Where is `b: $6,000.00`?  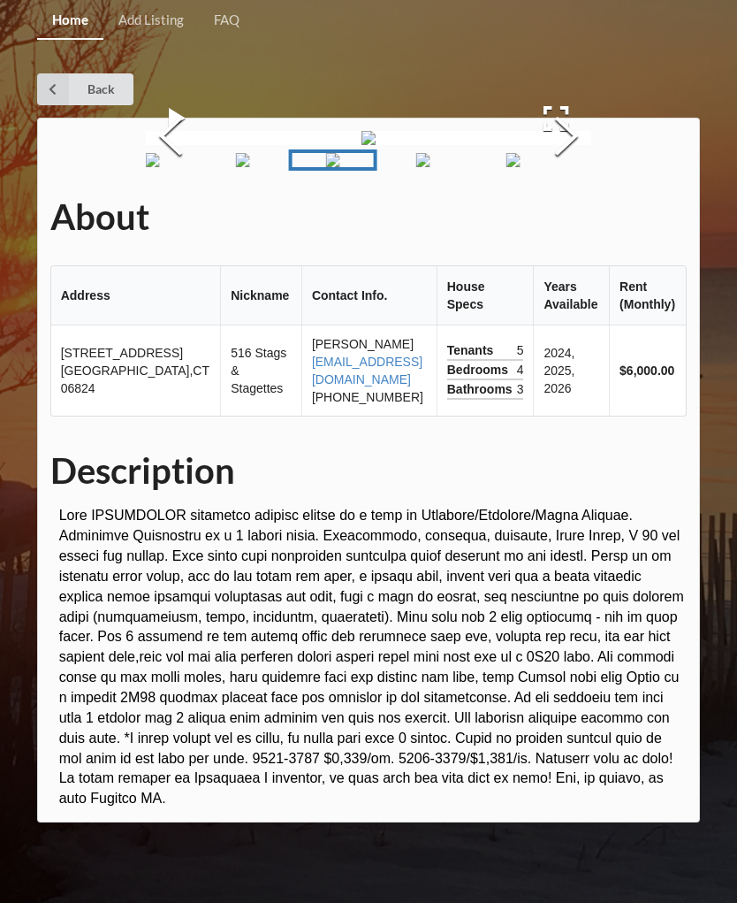 b: $6,000.00 is located at coordinates (647, 370).